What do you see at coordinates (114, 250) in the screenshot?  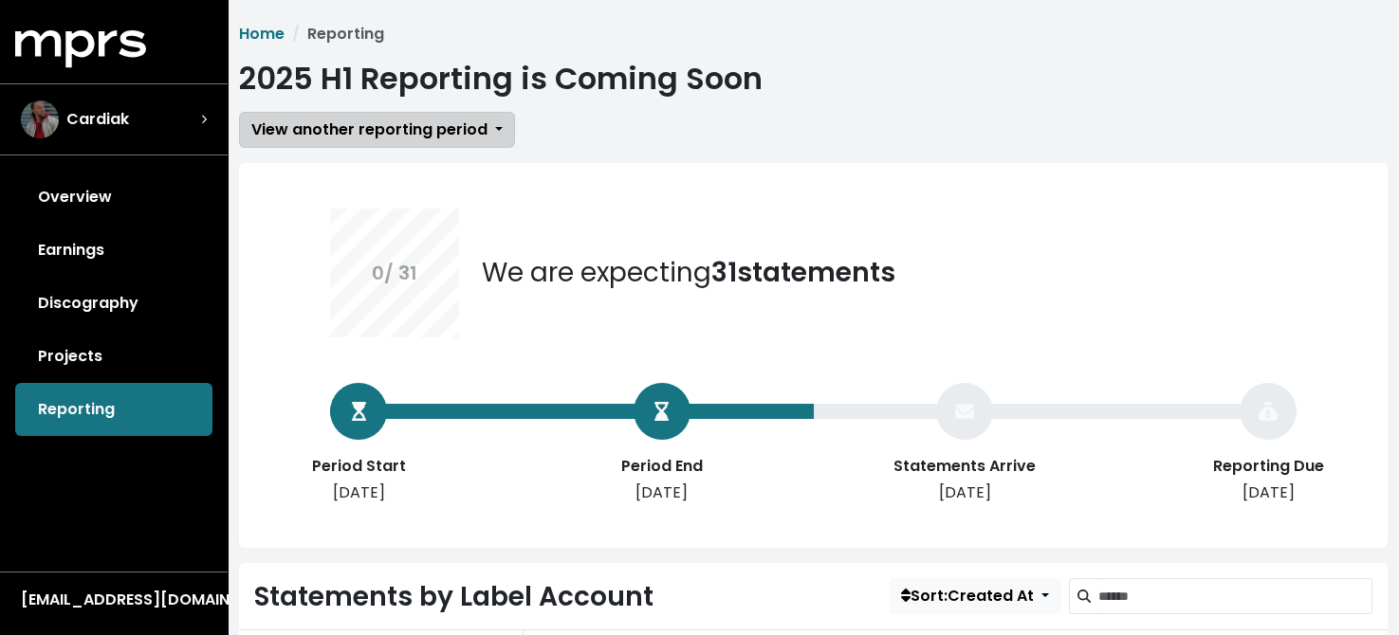 I see `a: Earnings` at bounding box center [114, 250].